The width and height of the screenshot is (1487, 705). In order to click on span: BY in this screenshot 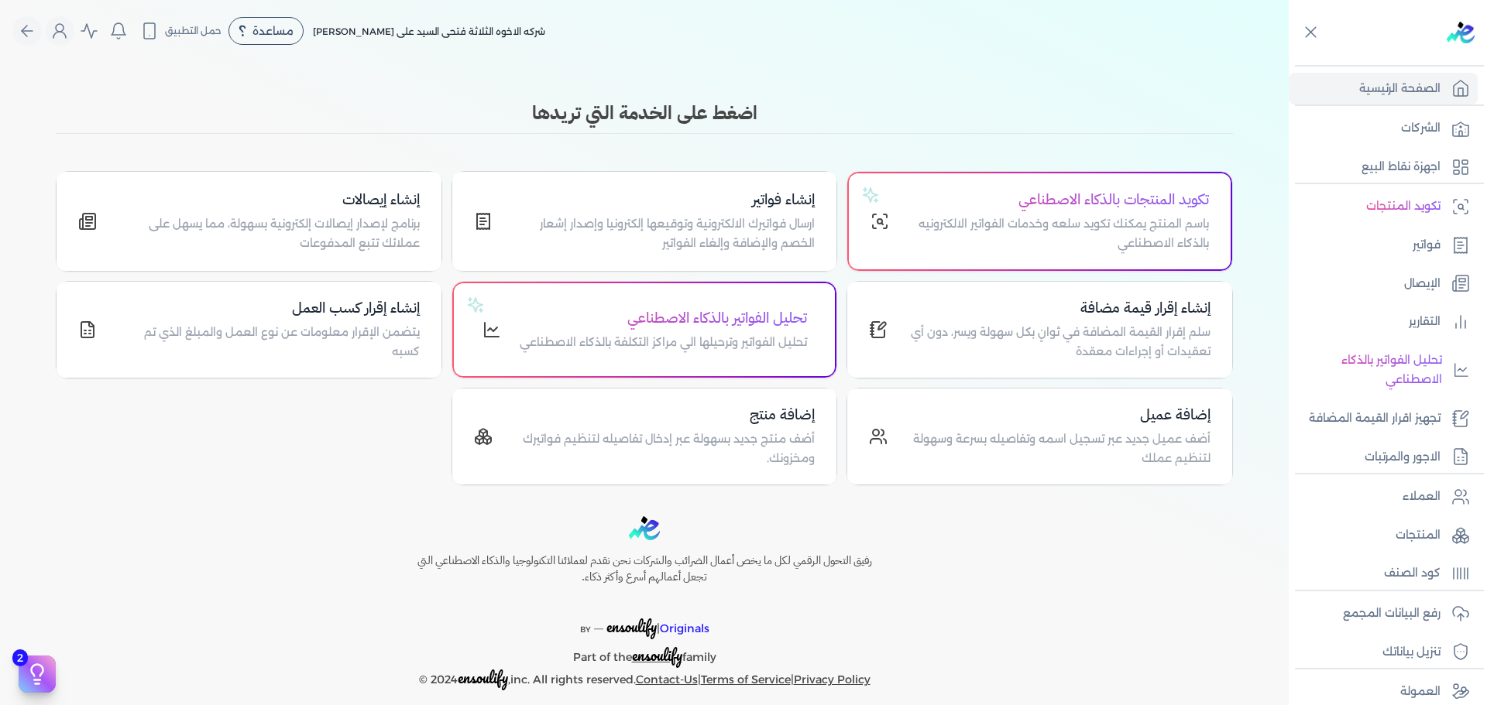, I will do `click(585, 630)`.